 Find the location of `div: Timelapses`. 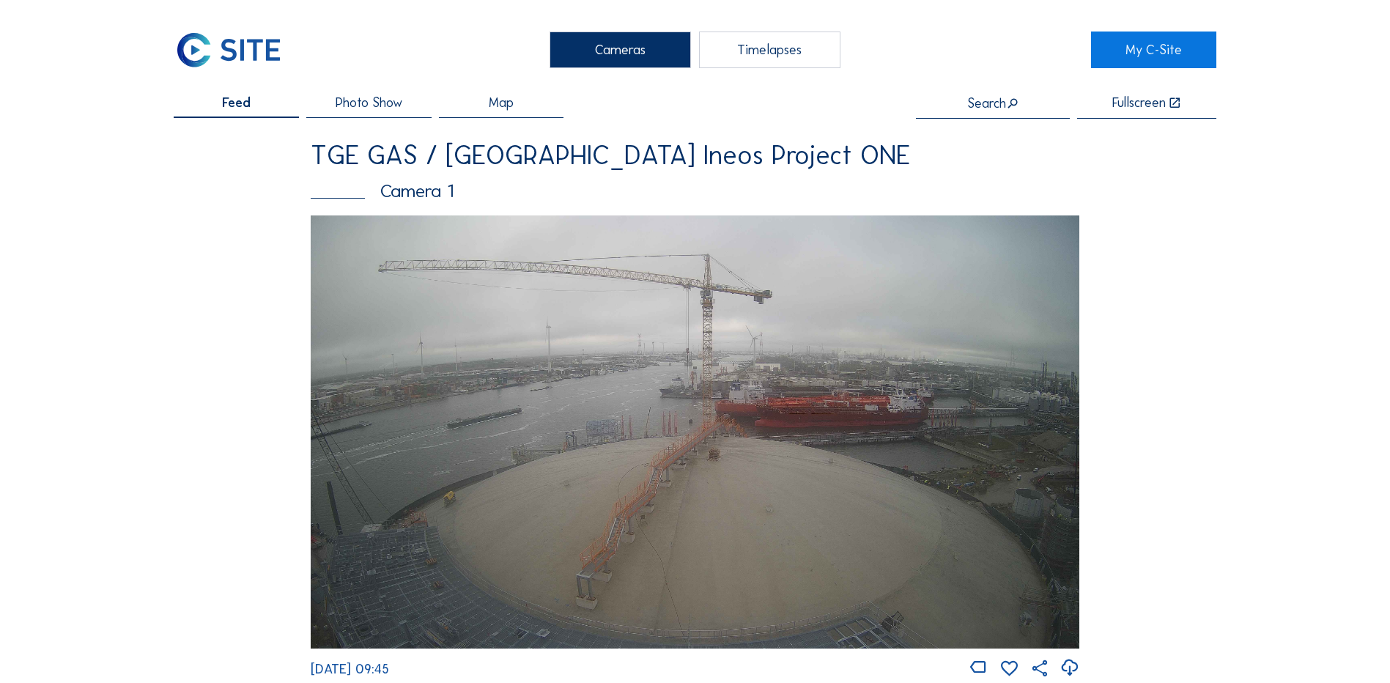

div: Timelapses is located at coordinates (769, 50).